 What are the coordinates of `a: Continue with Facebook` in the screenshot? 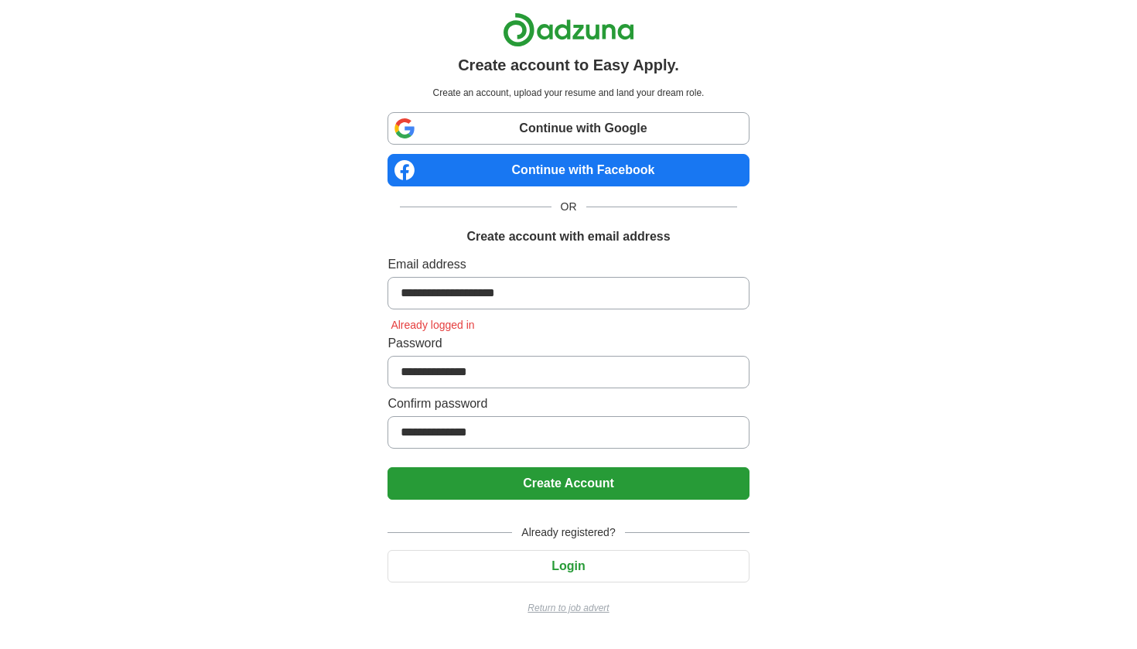 It's located at (568, 170).